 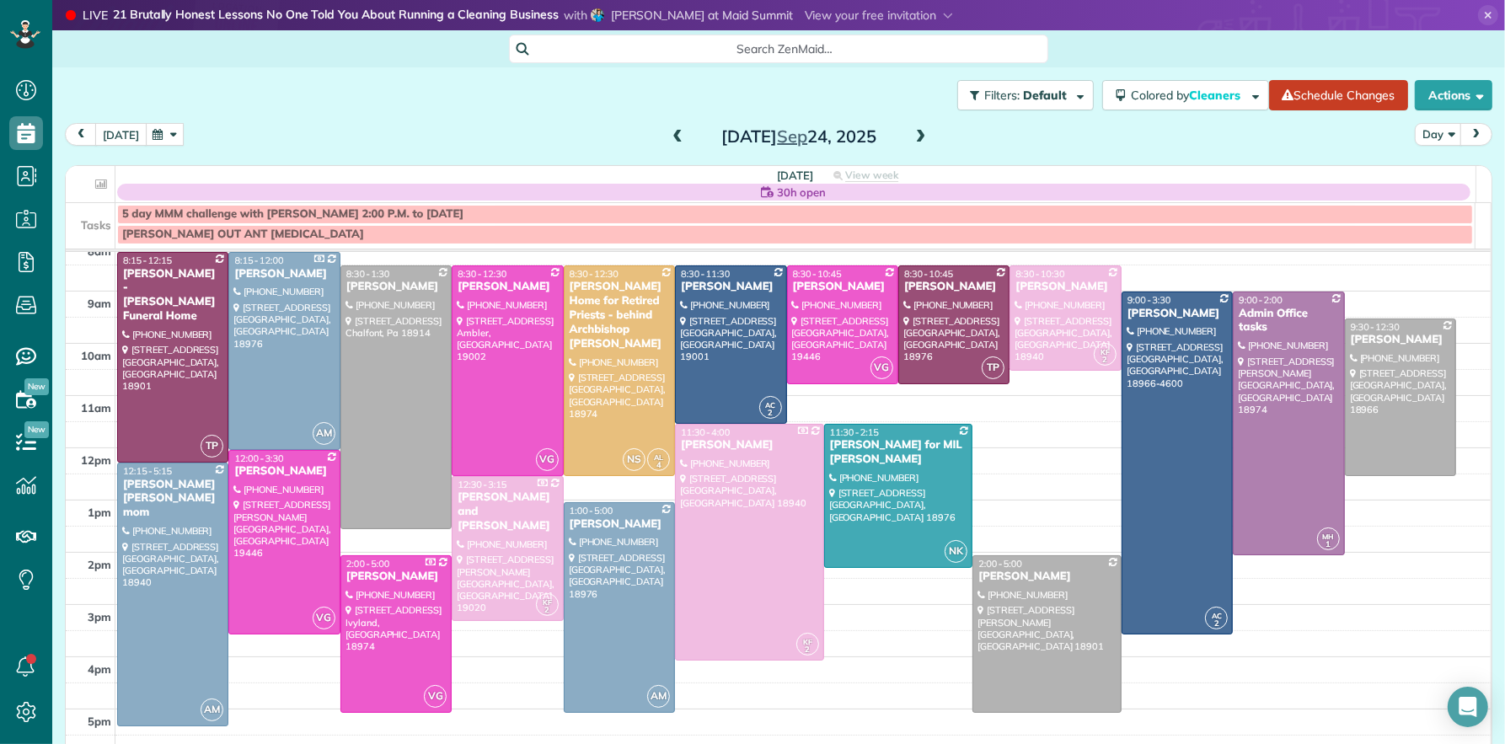 I want to click on span: 11am, so click(x=96, y=408).